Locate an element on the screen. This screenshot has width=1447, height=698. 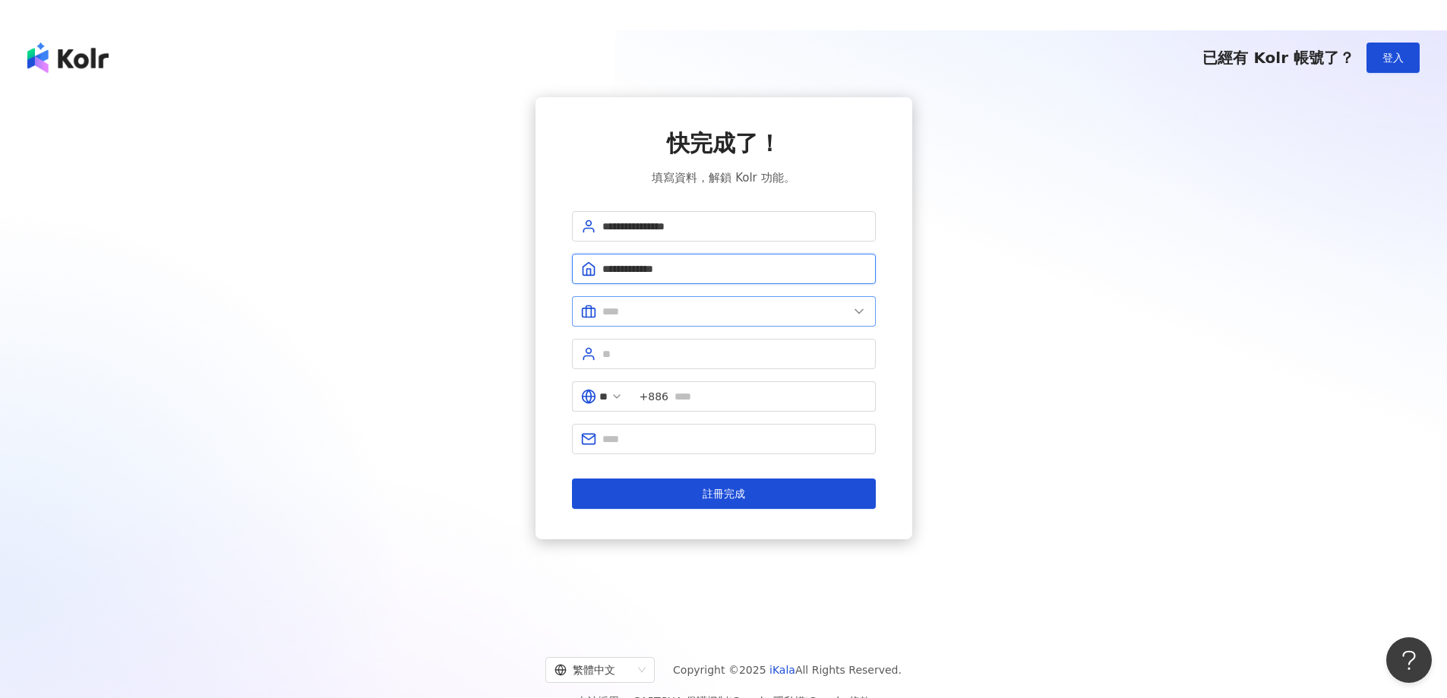
span: Copyright © 2025 All Rights Reserved. is located at coordinates (787, 670).